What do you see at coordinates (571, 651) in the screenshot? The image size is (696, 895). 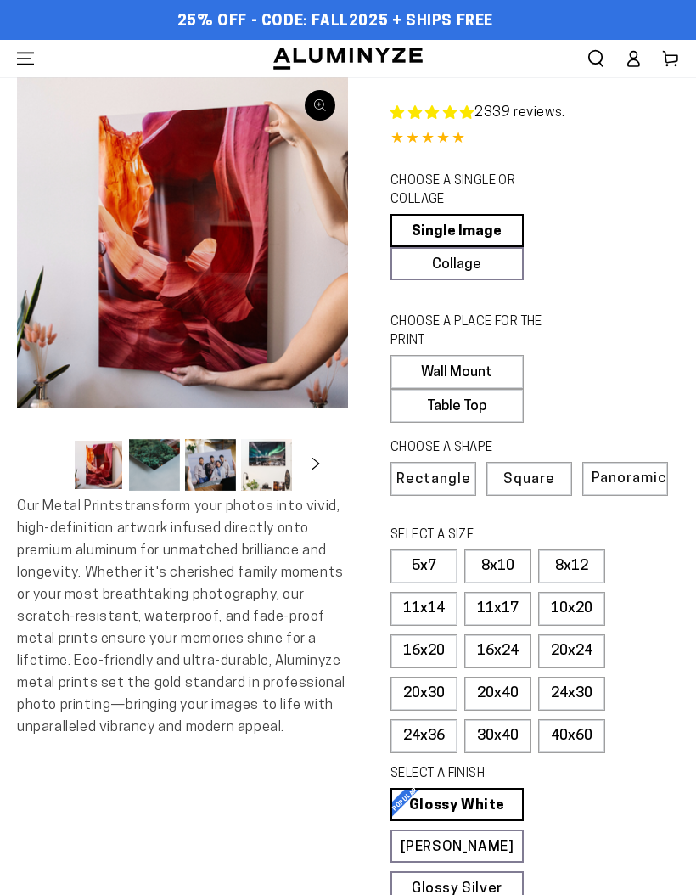 I see `label: 20x24` at bounding box center [571, 651].